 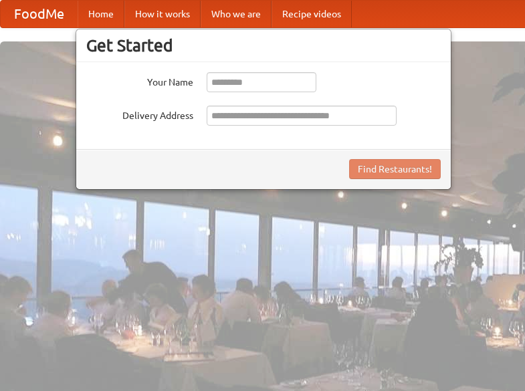 What do you see at coordinates (39, 14) in the screenshot?
I see `a: FoodMe` at bounding box center [39, 14].